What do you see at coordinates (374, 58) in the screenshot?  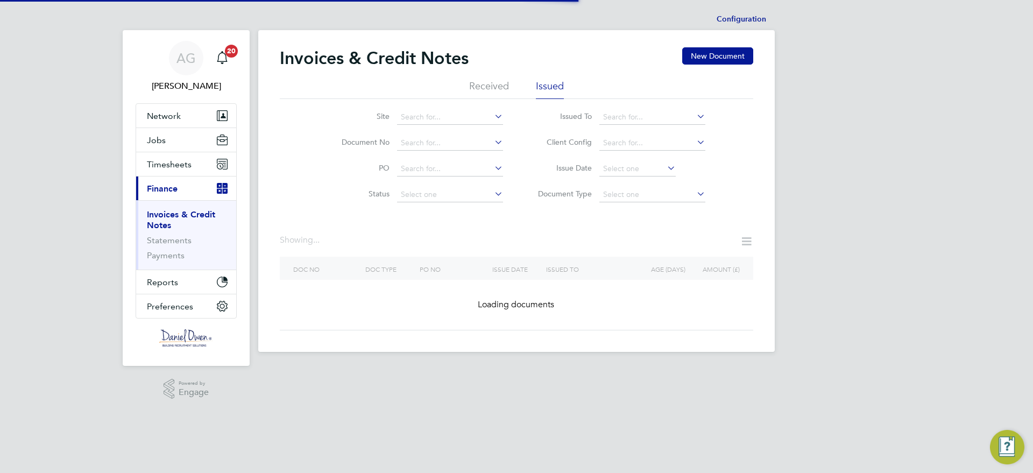 I see `h2: Invoices & Credit Notes` at bounding box center [374, 58].